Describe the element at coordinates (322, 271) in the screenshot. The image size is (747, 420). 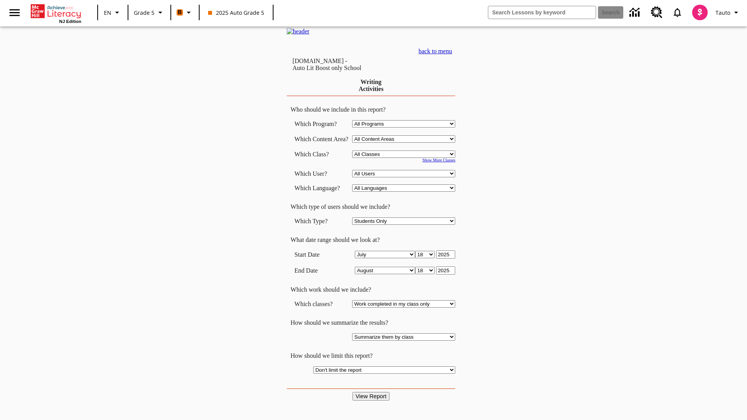
I see `td: End Date` at that location.